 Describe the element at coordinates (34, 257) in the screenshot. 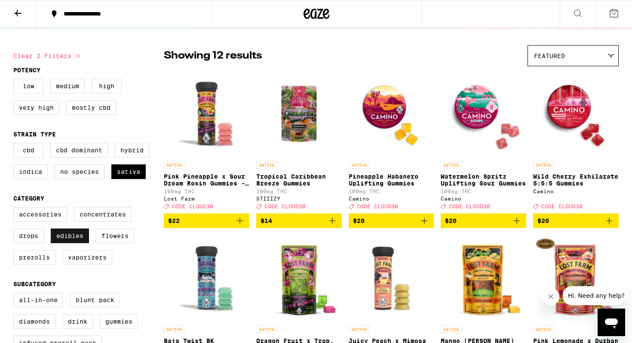

I see `label: Prerolls` at that location.